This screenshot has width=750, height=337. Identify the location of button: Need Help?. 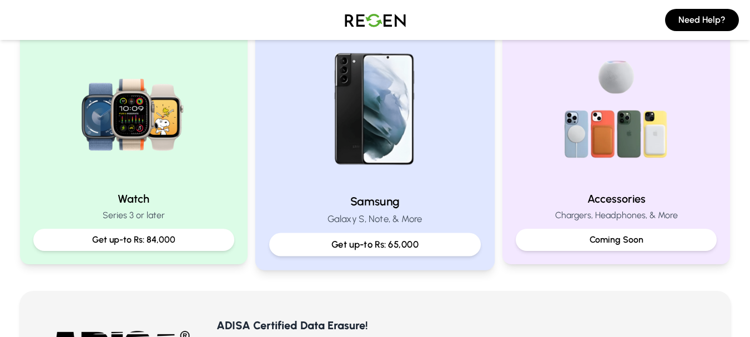
(702, 20).